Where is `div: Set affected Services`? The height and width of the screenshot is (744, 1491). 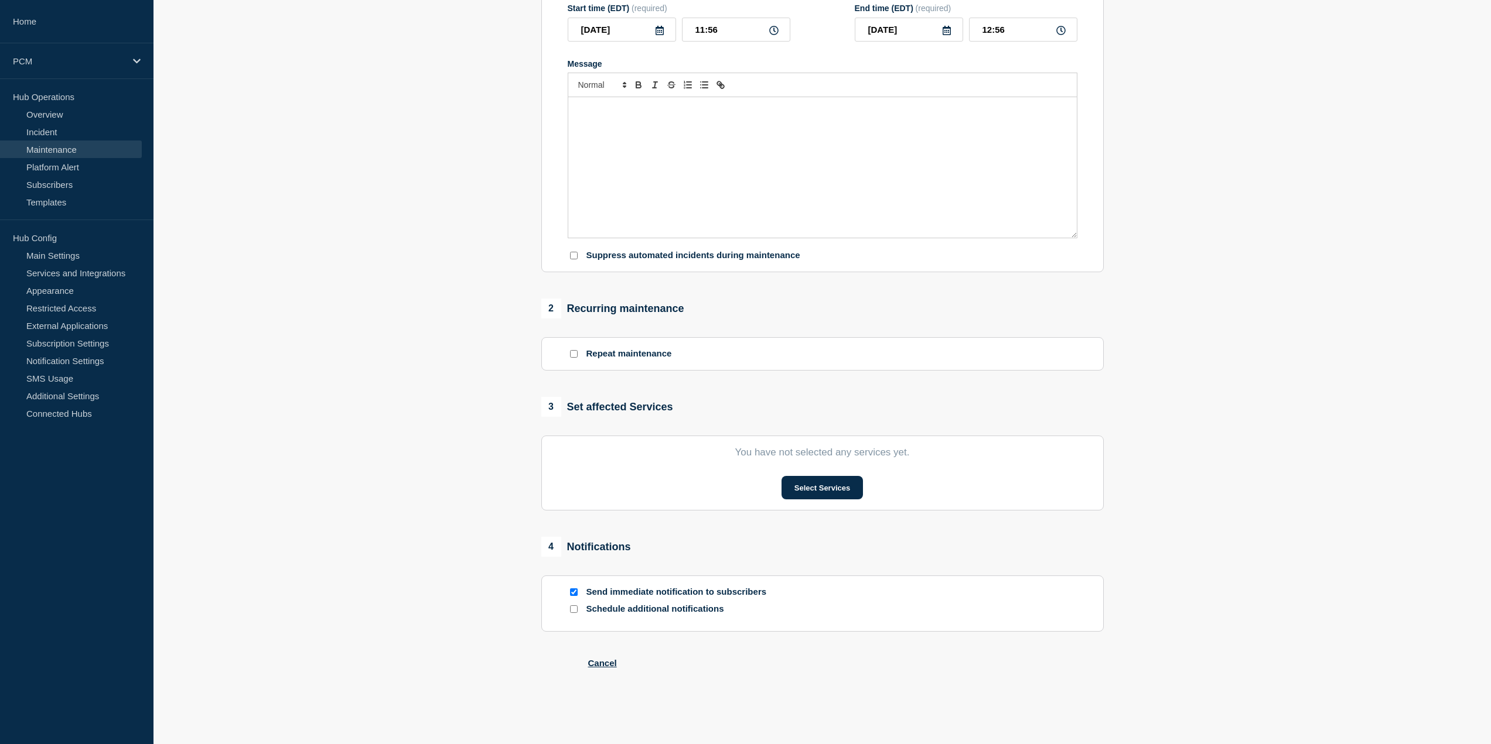 div: Set affected Services is located at coordinates (607, 407).